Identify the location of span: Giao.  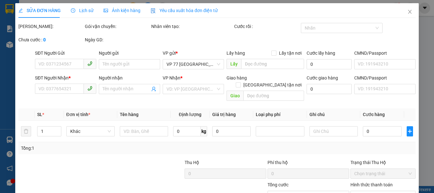
(235, 96).